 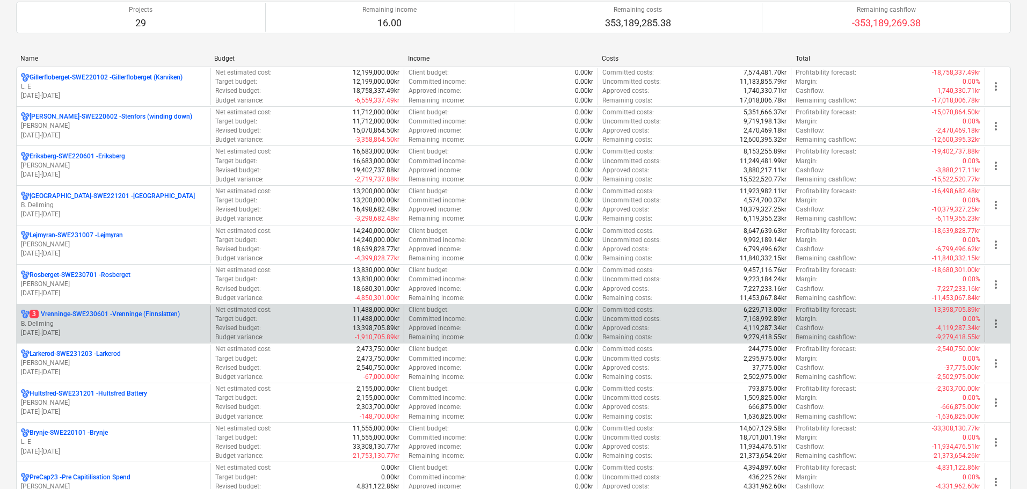 What do you see at coordinates (694, 59) in the screenshot?
I see `div: Costs` at bounding box center [694, 59].